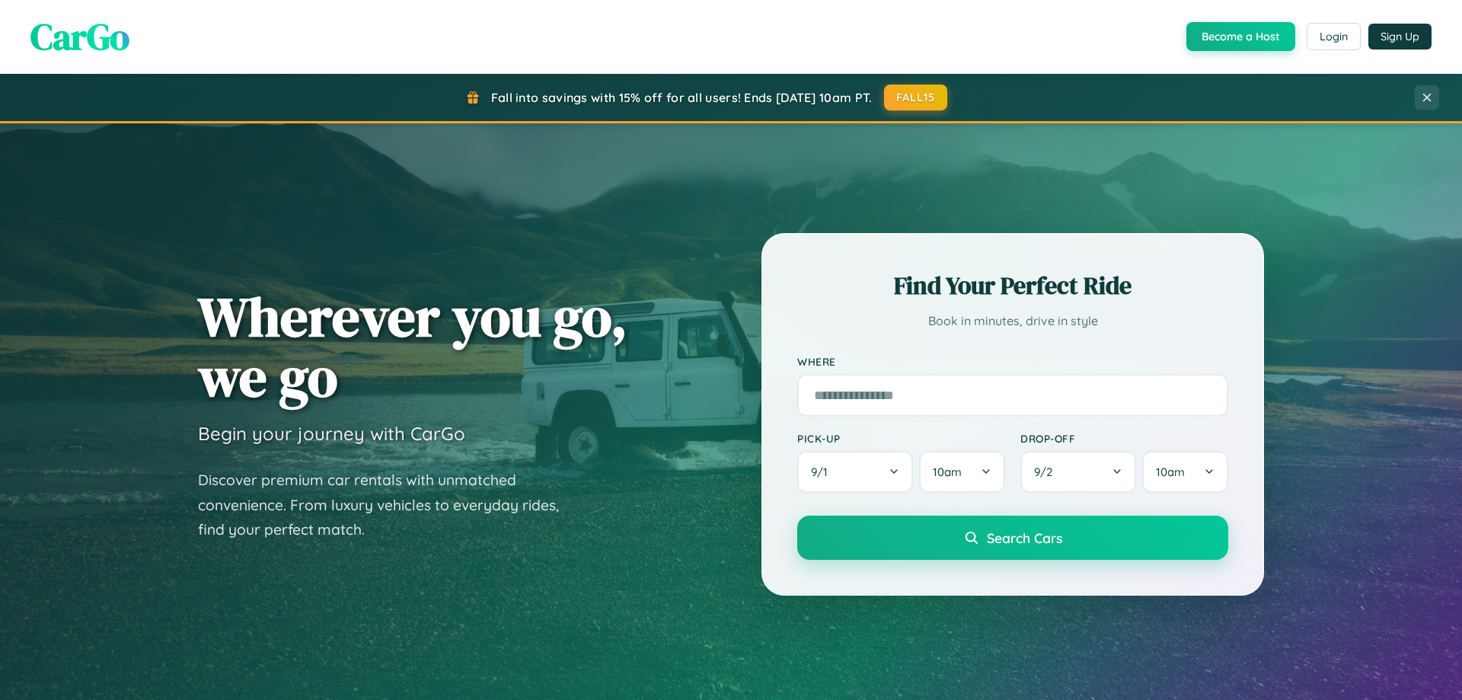 Image resolution: width=1462 pixels, height=700 pixels. Describe the element at coordinates (1047, 471) in the screenshot. I see `span: 9 / 2` at that location.